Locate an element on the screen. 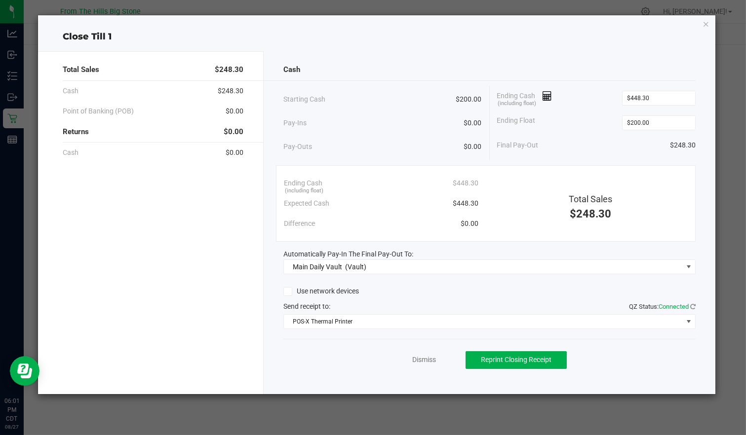 This screenshot has width=746, height=435. span: Pay-Outs is located at coordinates (298, 147).